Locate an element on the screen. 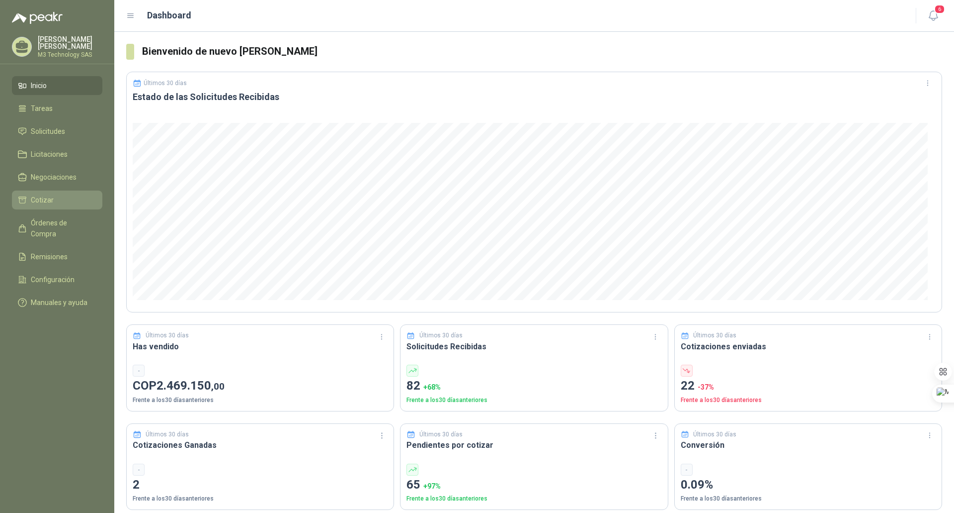 This screenshot has height=513, width=954. p: 65 is located at coordinates (534, 485).